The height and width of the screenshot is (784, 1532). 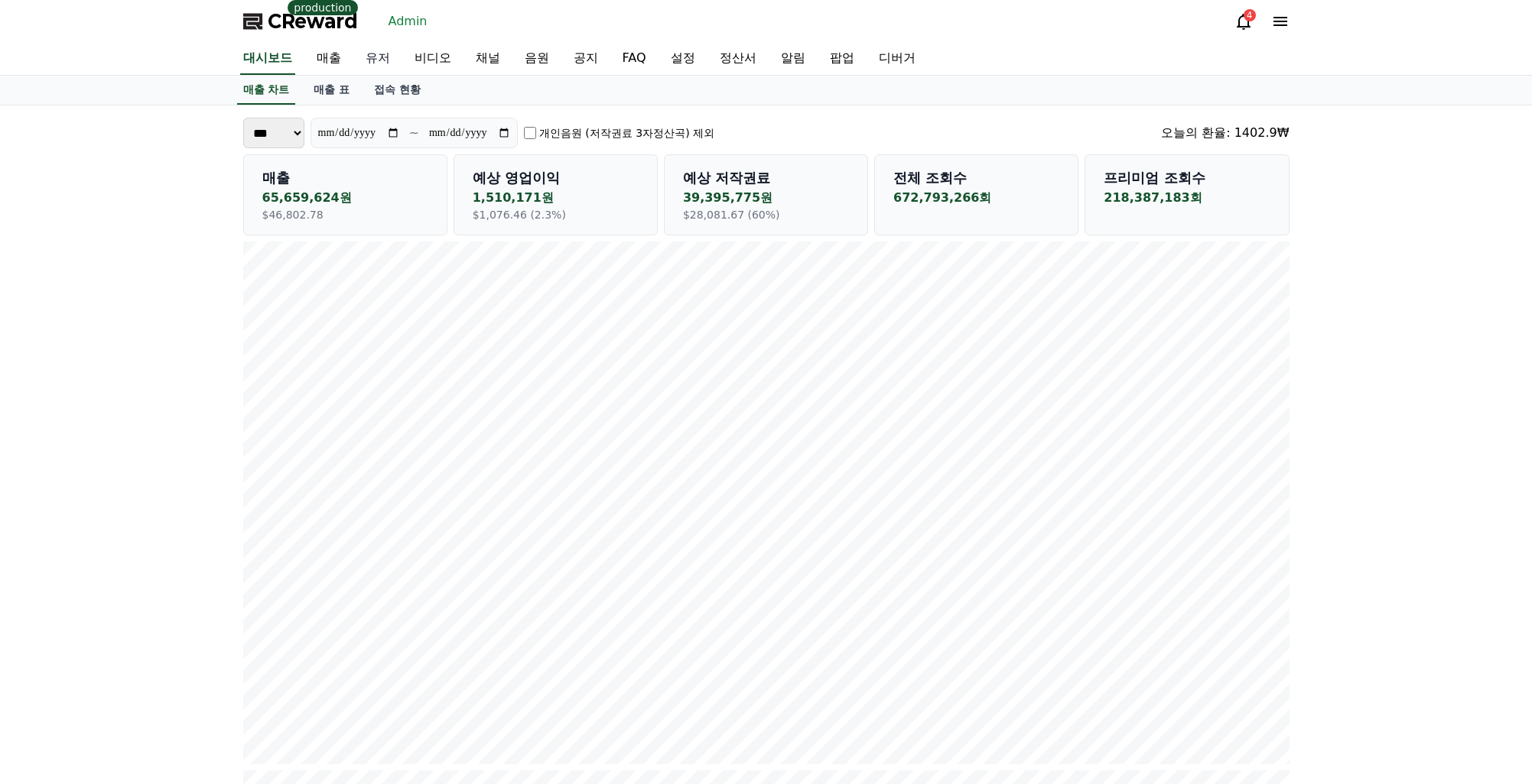 I want to click on a: Admin, so click(x=408, y=22).